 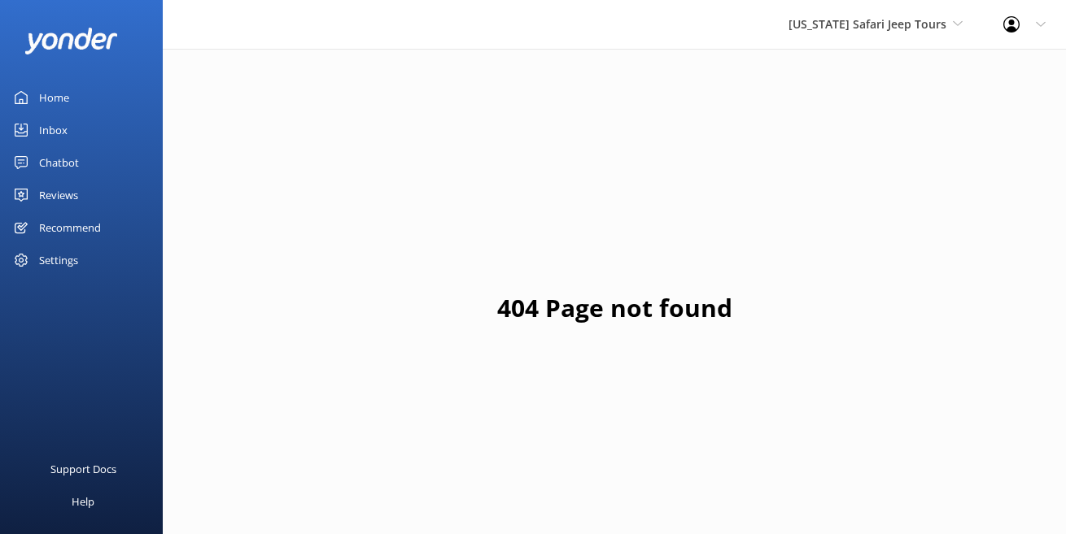 I want to click on div: Chatbot, so click(x=59, y=163).